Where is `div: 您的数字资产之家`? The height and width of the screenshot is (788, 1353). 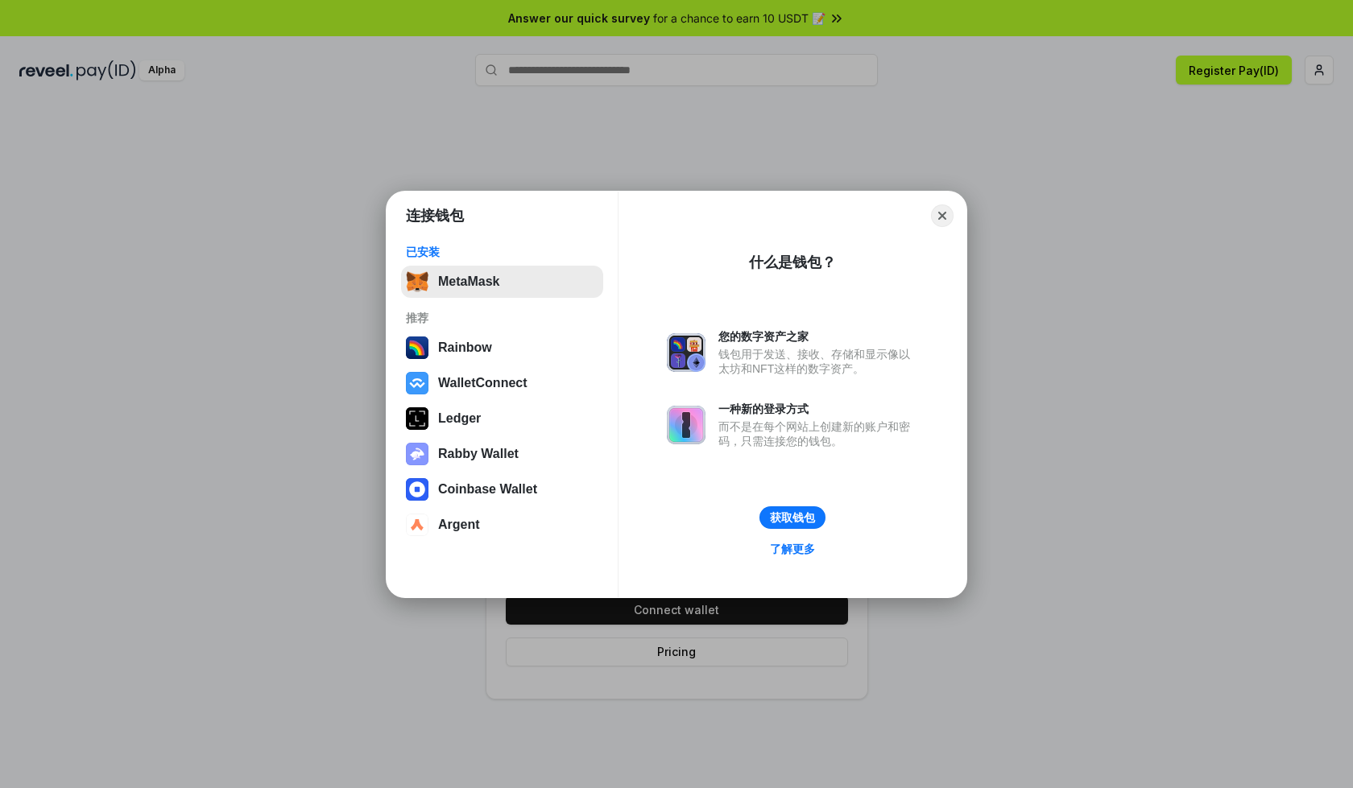 div: 您的数字资产之家 is located at coordinates (818, 337).